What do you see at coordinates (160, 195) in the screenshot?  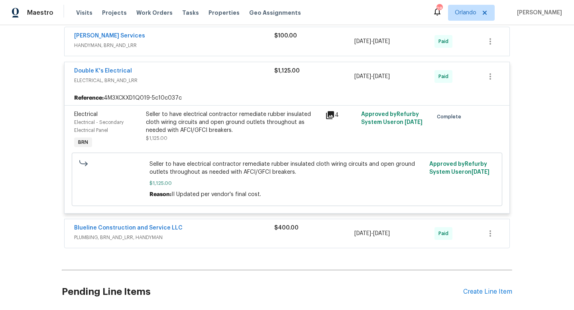 I see `span: Reason:` at bounding box center [160, 195].